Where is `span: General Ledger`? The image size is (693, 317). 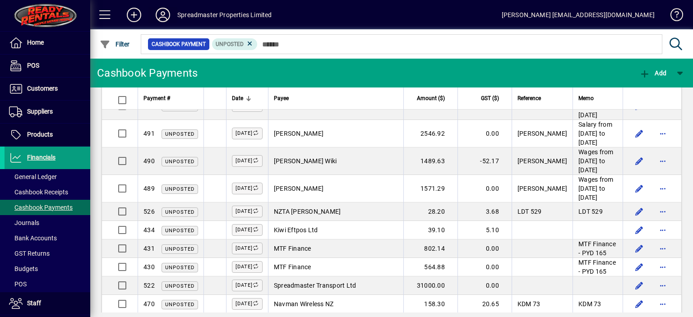
span: General Ledger is located at coordinates (33, 177).